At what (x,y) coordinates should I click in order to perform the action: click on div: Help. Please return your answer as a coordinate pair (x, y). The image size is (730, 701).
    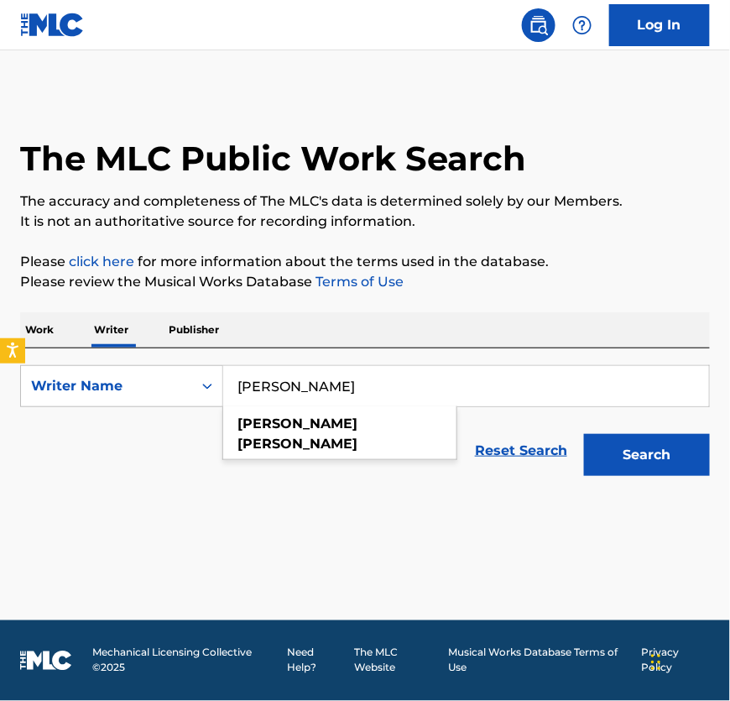
    Looking at the image, I should click on (582, 25).